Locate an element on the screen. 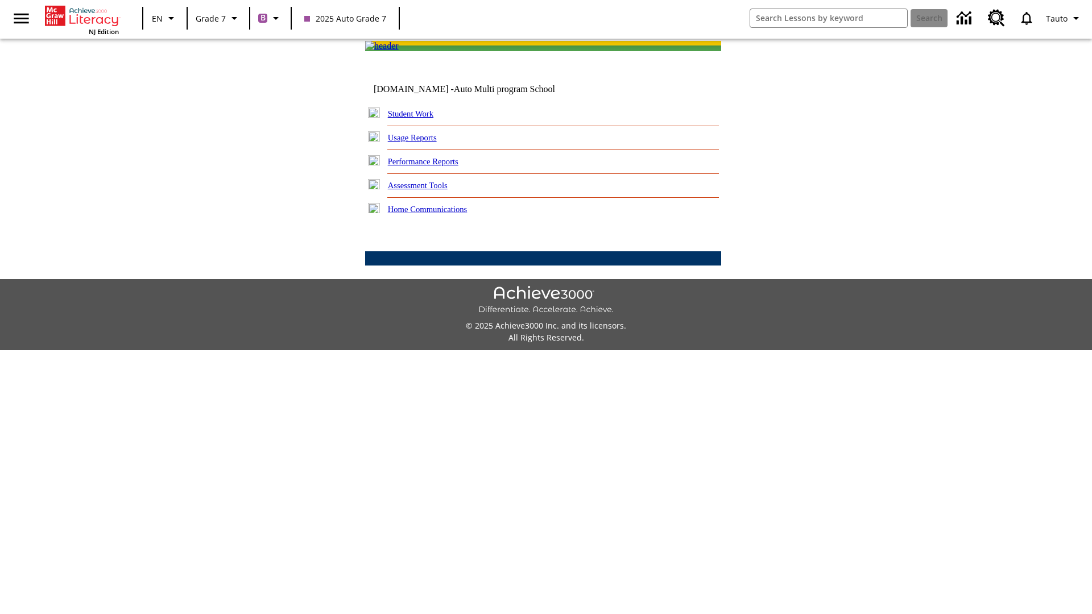 The image size is (1092, 614). a: Assessment Tools is located at coordinates (418, 185).